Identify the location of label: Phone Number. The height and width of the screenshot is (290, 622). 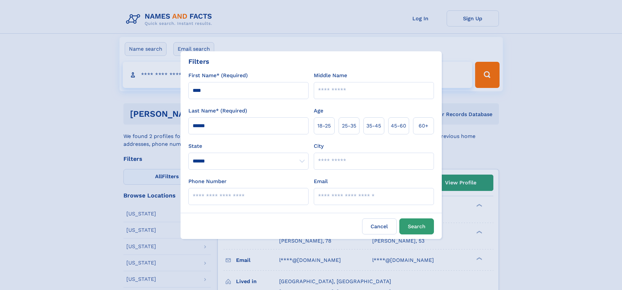
(207, 181).